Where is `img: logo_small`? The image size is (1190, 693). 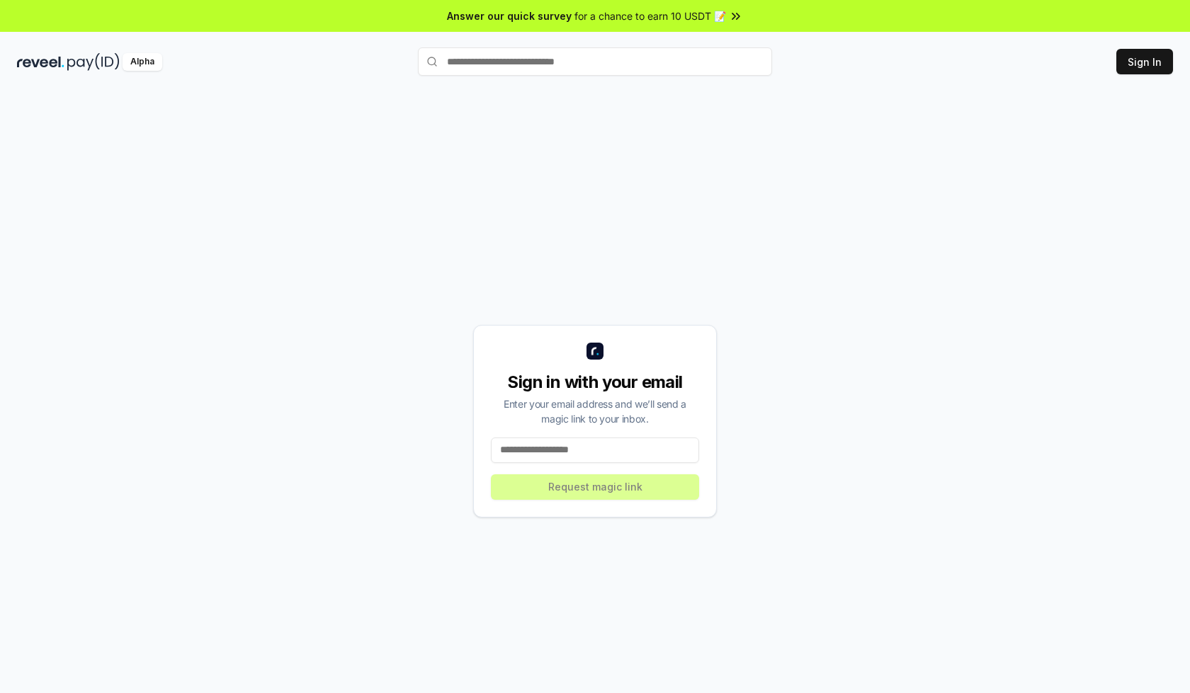
img: logo_small is located at coordinates (595, 351).